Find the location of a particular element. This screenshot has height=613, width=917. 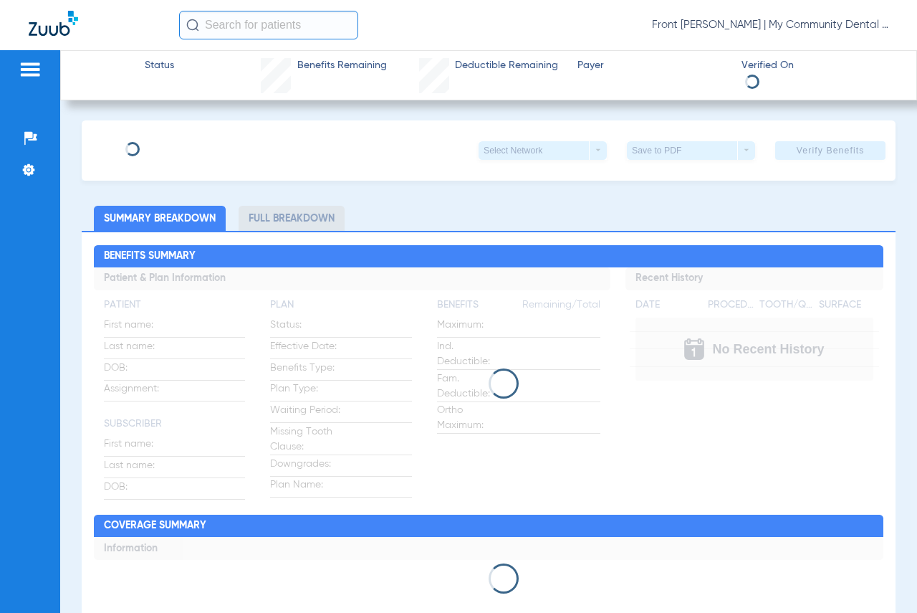

span: Deductible Remaining is located at coordinates (507, 65).